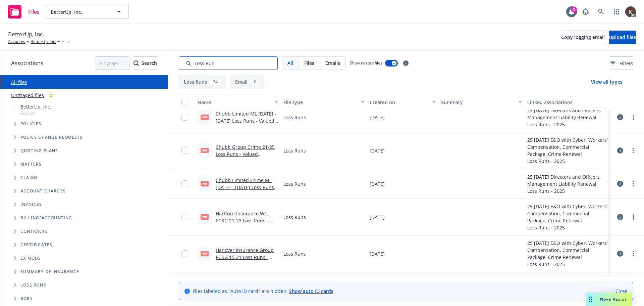  I want to click on span: All, so click(290, 63).